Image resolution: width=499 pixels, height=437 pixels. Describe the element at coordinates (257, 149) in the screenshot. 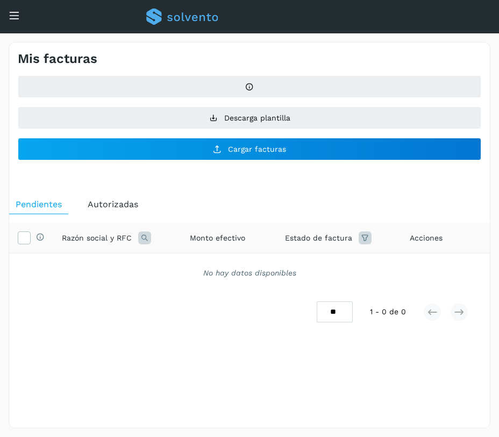

I see `span: Cargar facturas` at that location.